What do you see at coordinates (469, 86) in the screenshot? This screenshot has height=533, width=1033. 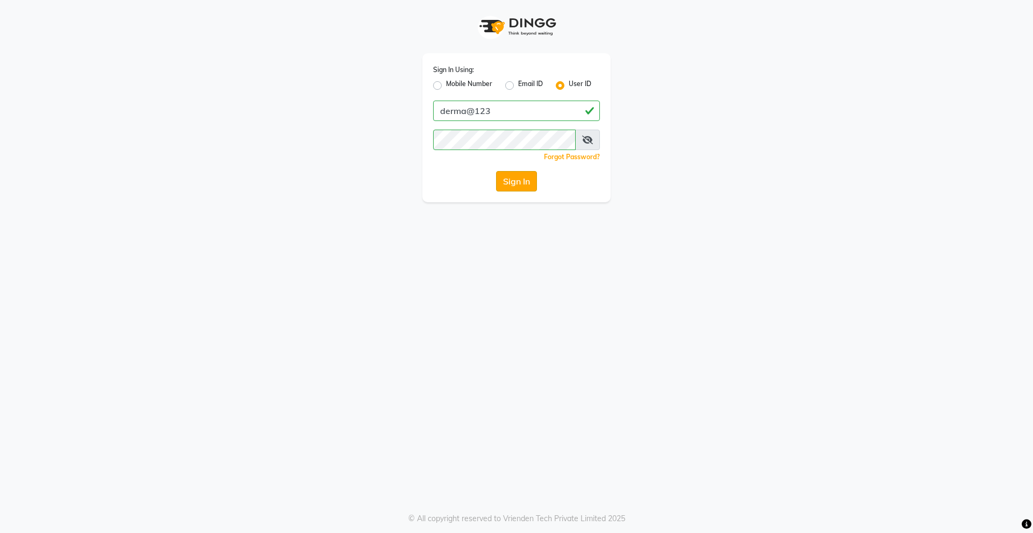 I see `label: Mobile Number` at bounding box center [469, 86].